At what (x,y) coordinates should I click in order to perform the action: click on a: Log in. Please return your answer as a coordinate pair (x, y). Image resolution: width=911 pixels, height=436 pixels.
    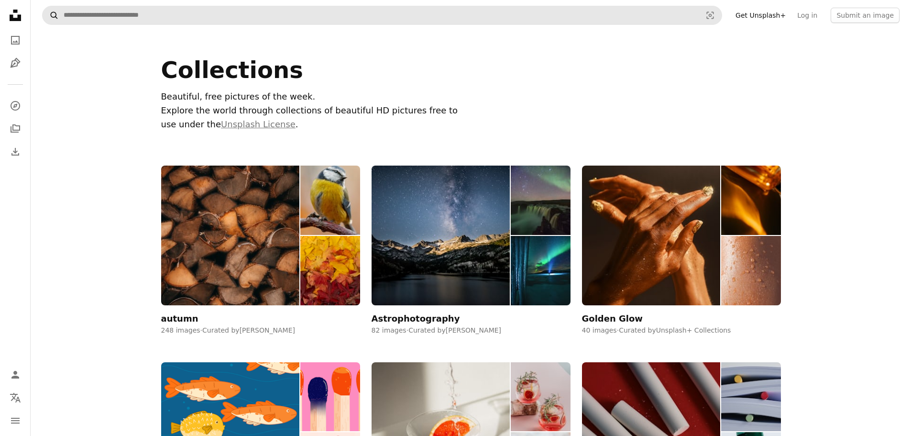
    Looking at the image, I should click on (807, 15).